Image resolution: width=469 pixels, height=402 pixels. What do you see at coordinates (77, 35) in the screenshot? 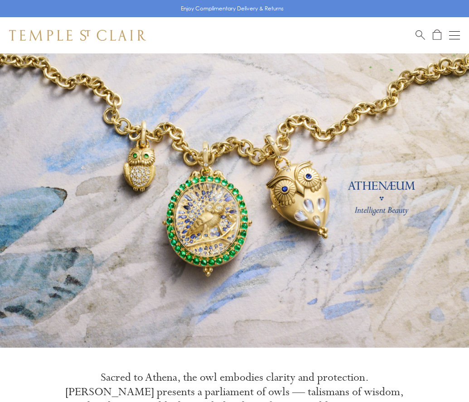
I see `img: Temple St. Clair` at bounding box center [77, 35].